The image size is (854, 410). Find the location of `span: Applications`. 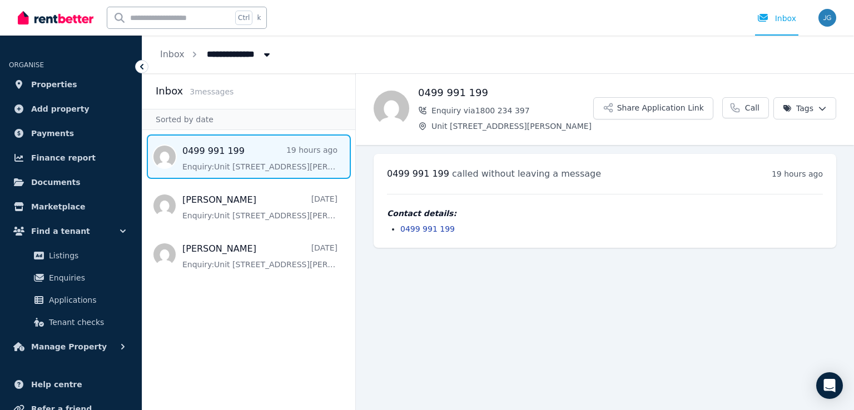

span: Applications is located at coordinates (86, 300).